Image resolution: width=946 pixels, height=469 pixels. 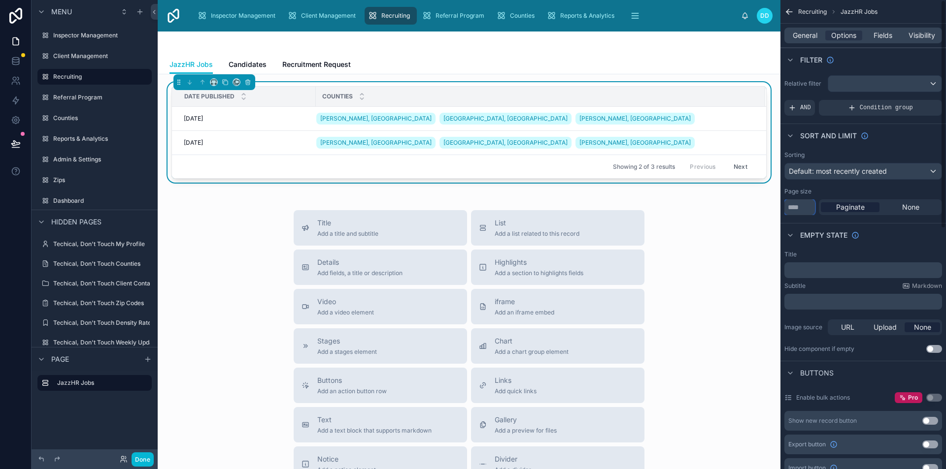 What do you see at coordinates (101, 201) in the screenshot?
I see `label: Dashboard` at bounding box center [101, 201].